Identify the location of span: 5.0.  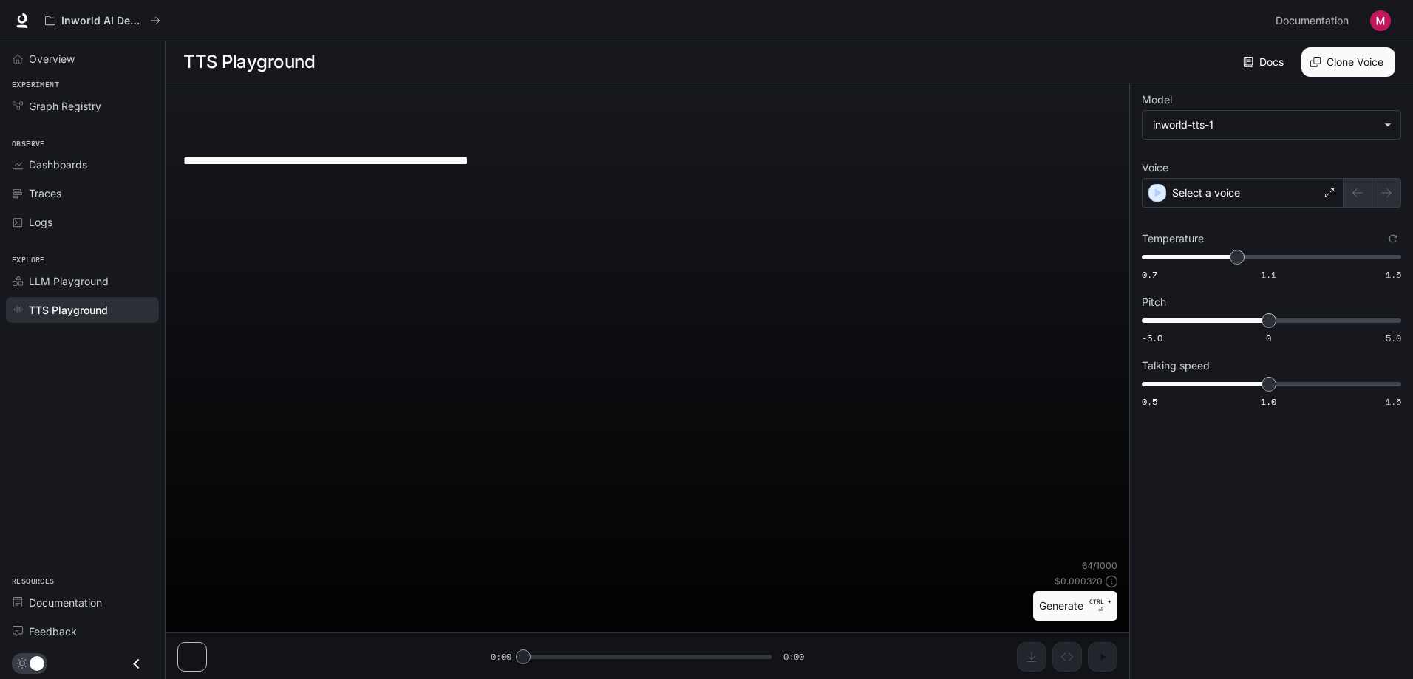
(1393, 338).